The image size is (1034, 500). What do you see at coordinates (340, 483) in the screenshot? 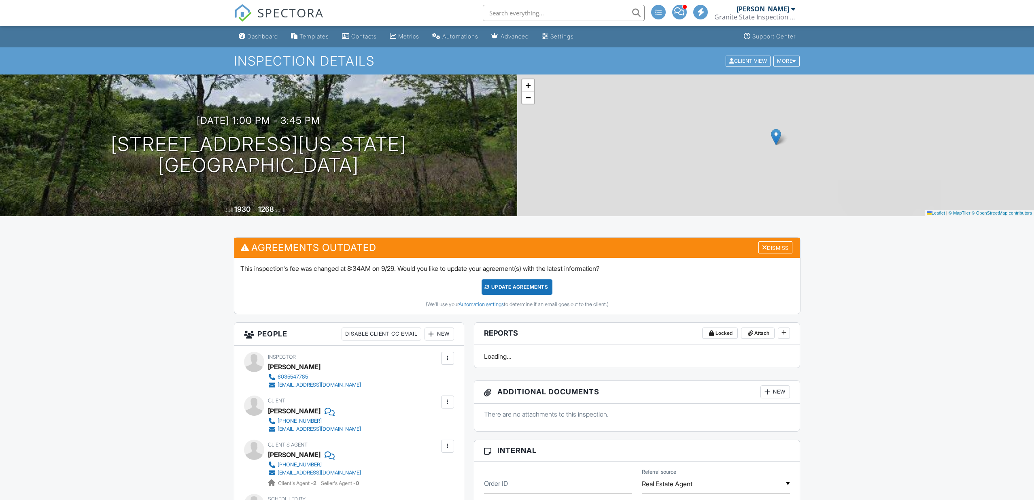
I see `span: Seller's Agent -` at bounding box center [340, 483].